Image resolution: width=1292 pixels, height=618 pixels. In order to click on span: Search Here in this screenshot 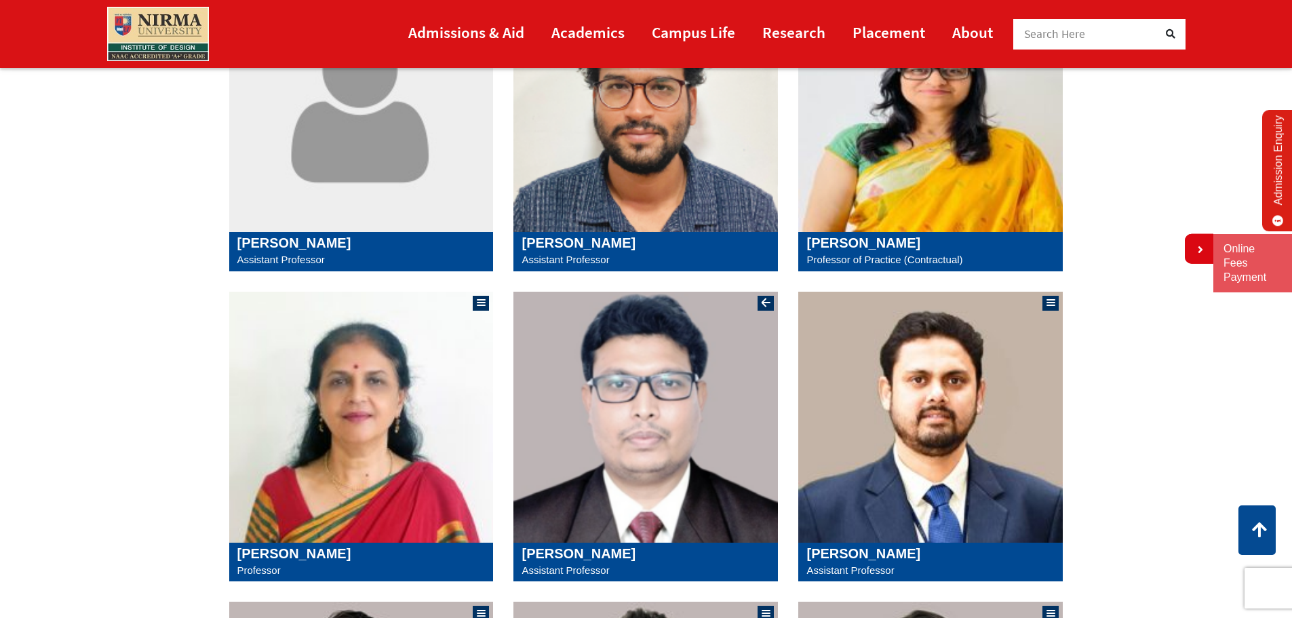, I will do `click(1055, 34)`.